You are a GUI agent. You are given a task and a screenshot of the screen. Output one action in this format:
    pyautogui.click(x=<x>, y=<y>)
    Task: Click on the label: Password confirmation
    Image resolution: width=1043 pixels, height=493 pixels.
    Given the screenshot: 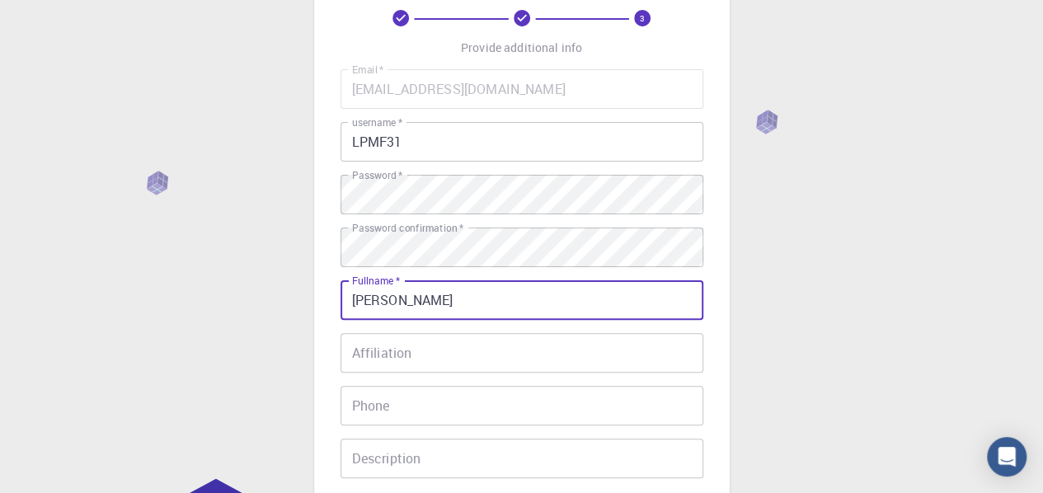 What is the action you would take?
    pyautogui.click(x=407, y=228)
    